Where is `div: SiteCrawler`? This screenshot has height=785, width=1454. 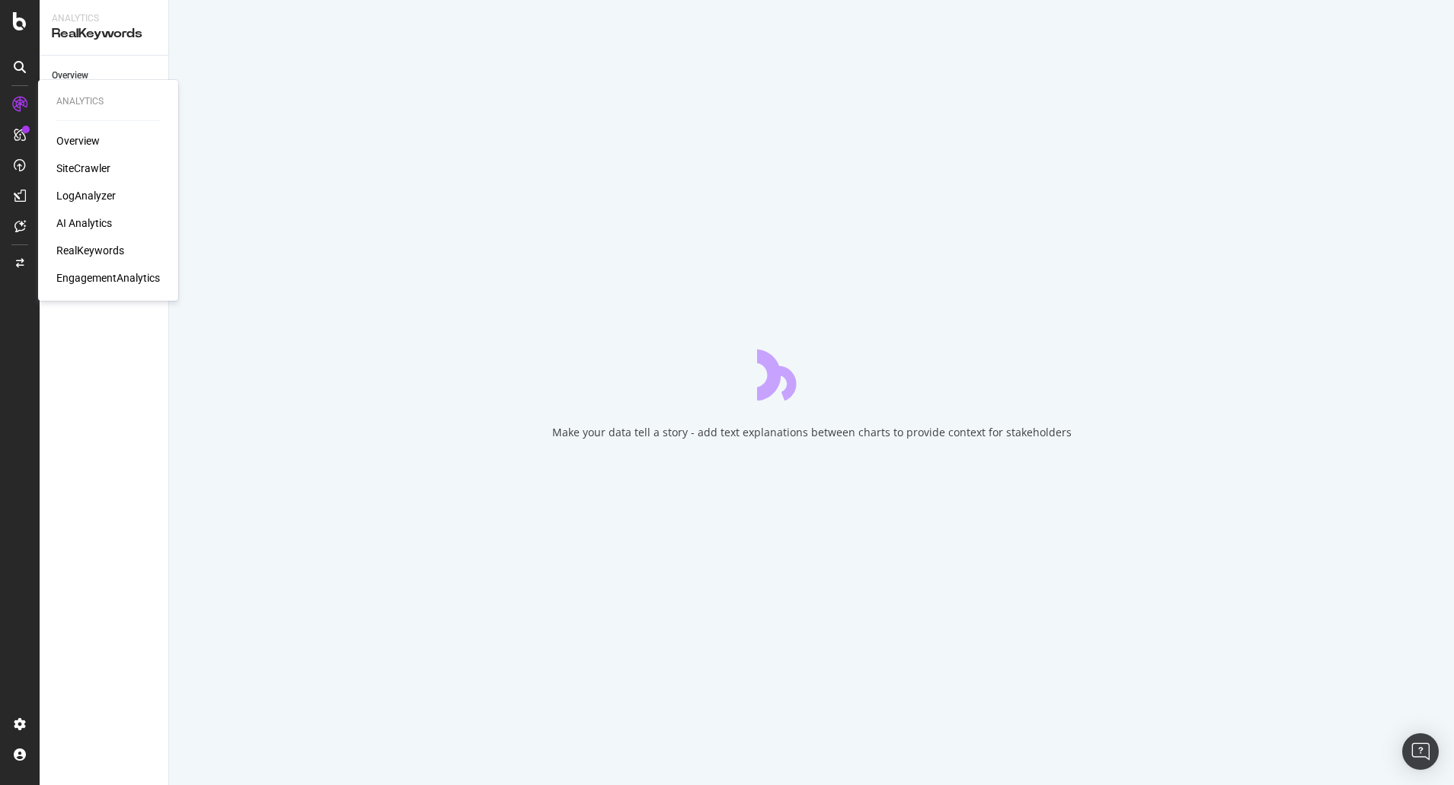
div: SiteCrawler is located at coordinates (83, 168).